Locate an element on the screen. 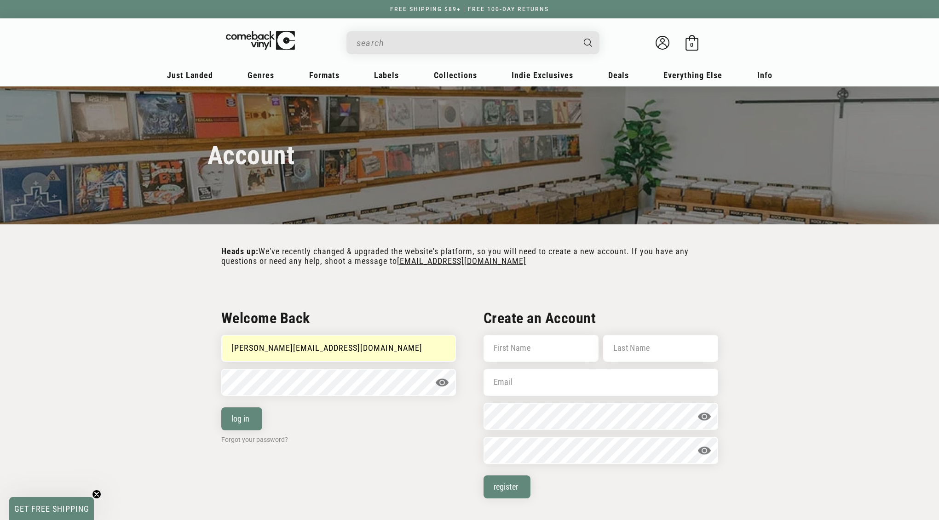  span: Labels is located at coordinates (386, 75).